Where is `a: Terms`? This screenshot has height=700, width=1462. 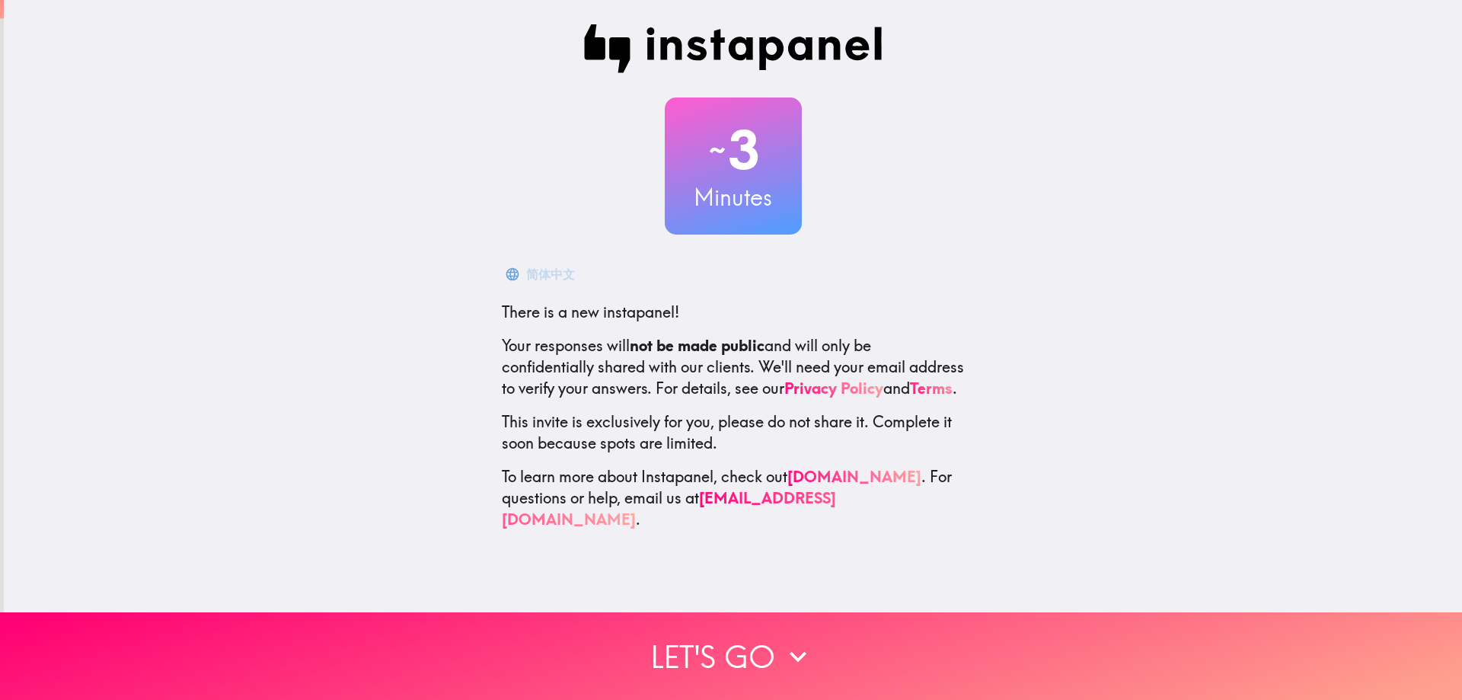 a: Terms is located at coordinates (931, 388).